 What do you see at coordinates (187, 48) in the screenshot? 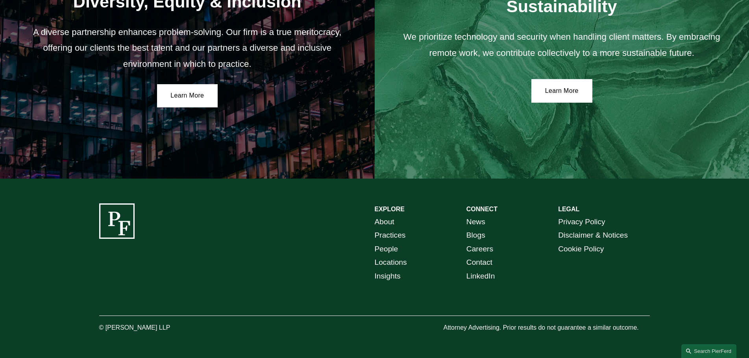
I see `p: A diverse partnership enhances problem-solving. Our firm is a true meritocracy, offering our clie...` at bounding box center [187, 48].